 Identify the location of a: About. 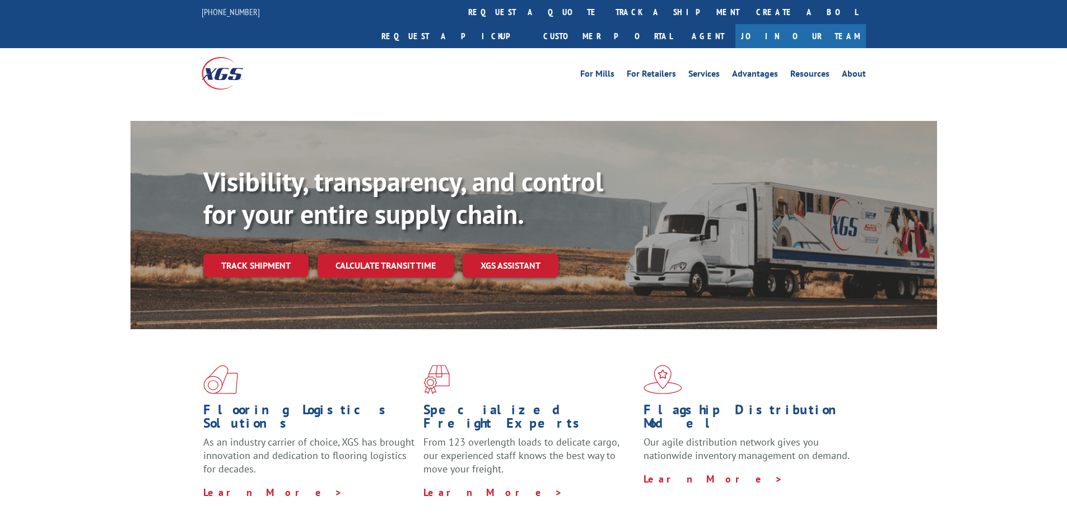
(853, 76).